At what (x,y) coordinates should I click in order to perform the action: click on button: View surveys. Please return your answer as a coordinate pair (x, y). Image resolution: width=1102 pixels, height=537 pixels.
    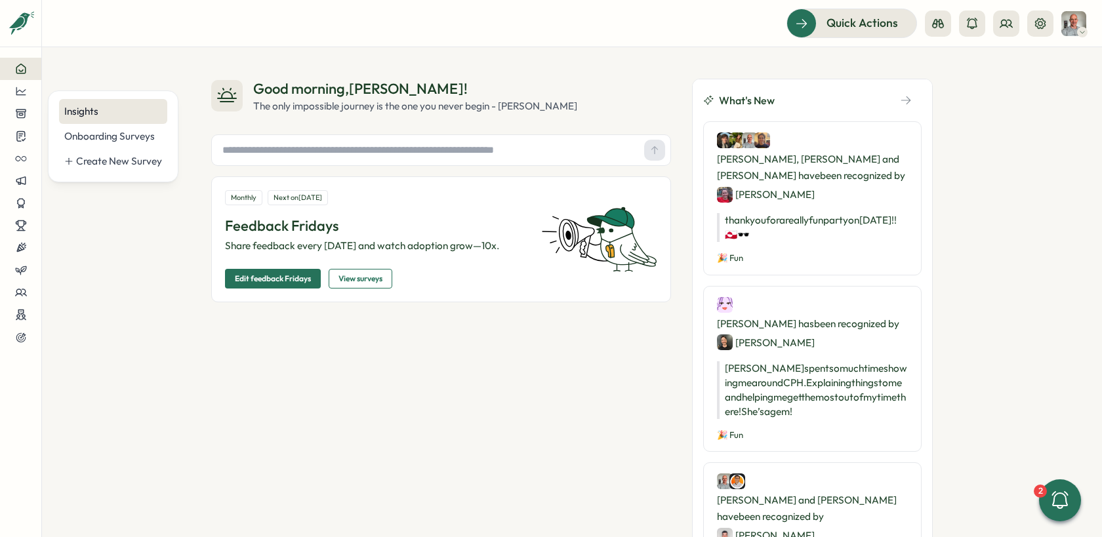
    Looking at the image, I should click on (360, 279).